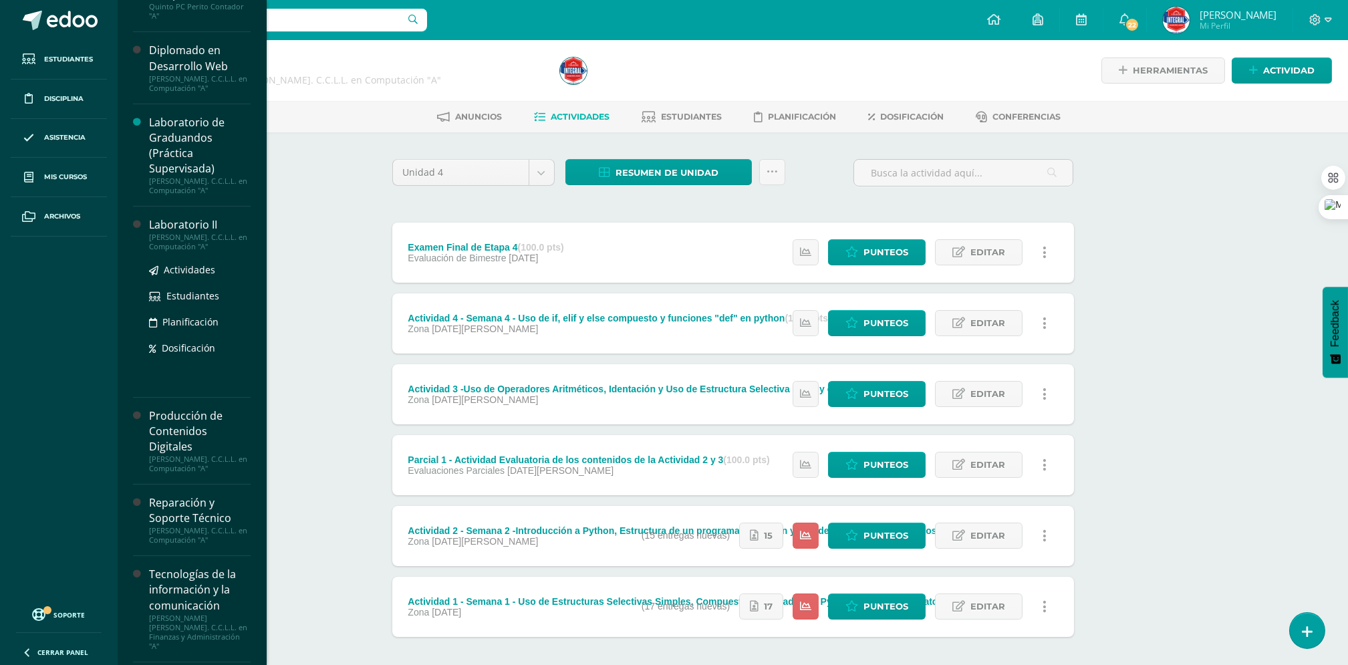  I want to click on div: Cuarto Compu Bach. C.C.L.L. en Computación 'A', so click(356, 80).